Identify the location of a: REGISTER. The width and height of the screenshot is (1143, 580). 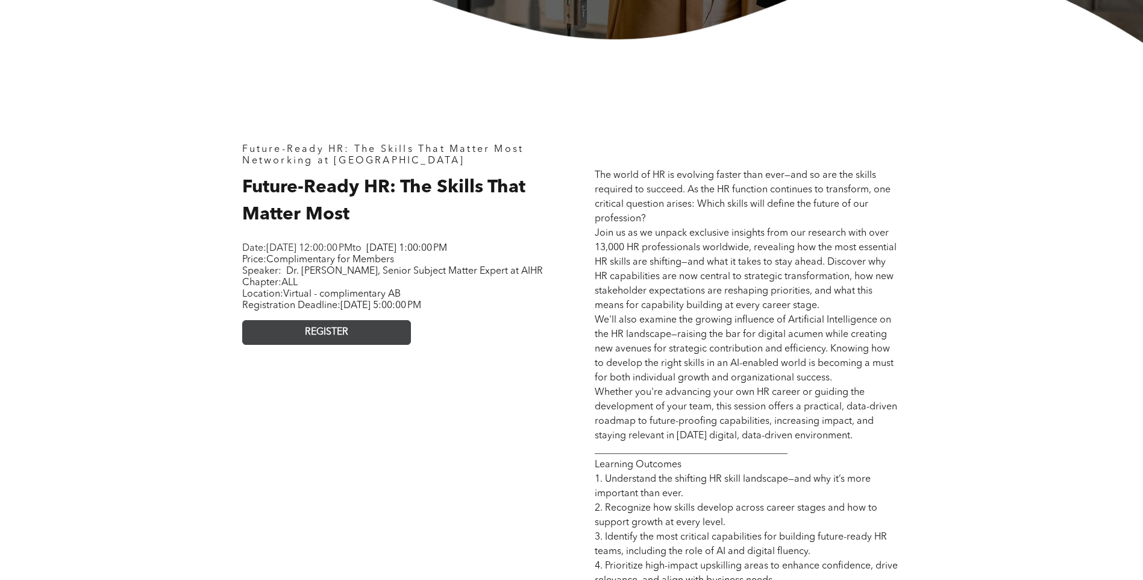
(327, 332).